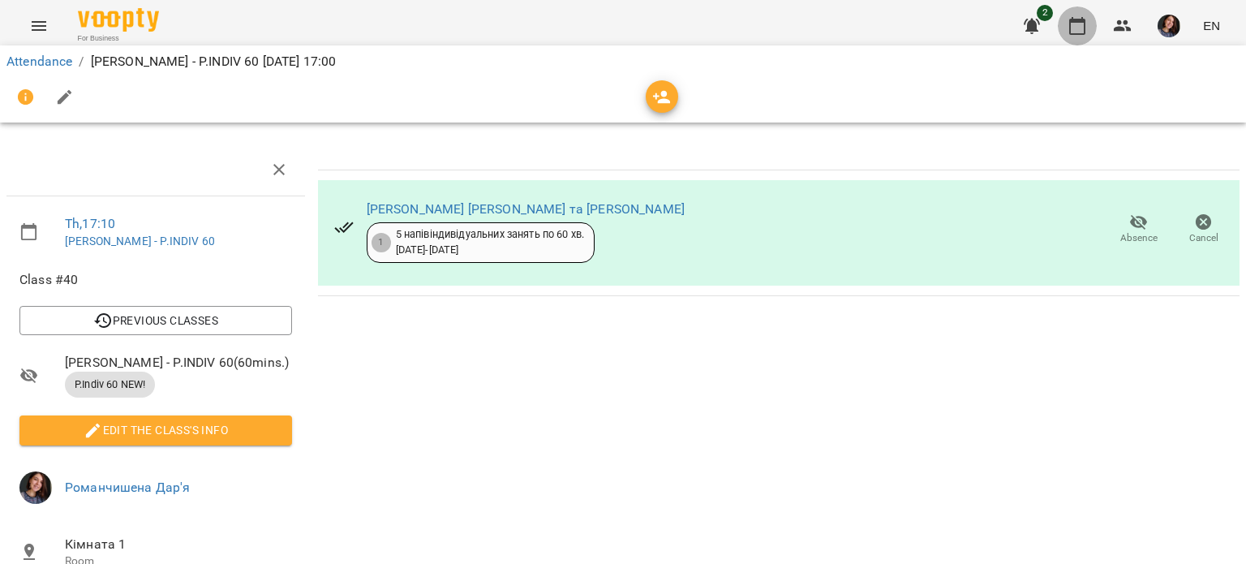 The image size is (1246, 564). I want to click on span: Edit the class's Info, so click(156, 430).